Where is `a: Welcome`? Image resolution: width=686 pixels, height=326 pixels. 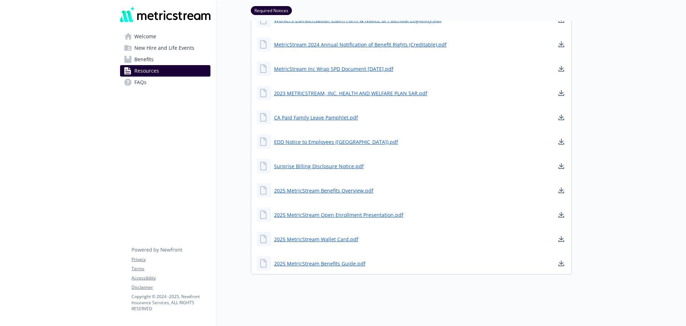 a: Welcome is located at coordinates (165, 36).